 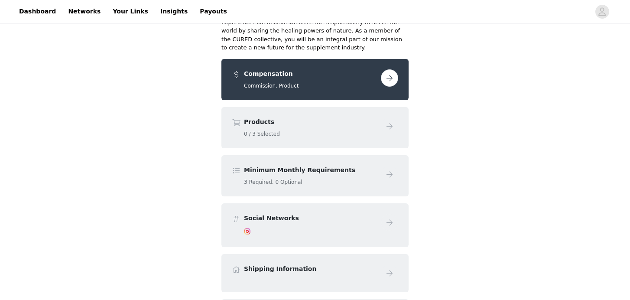 What do you see at coordinates (311, 170) in the screenshot?
I see `h4: Minimum Monthly Requirements` at bounding box center [311, 170].